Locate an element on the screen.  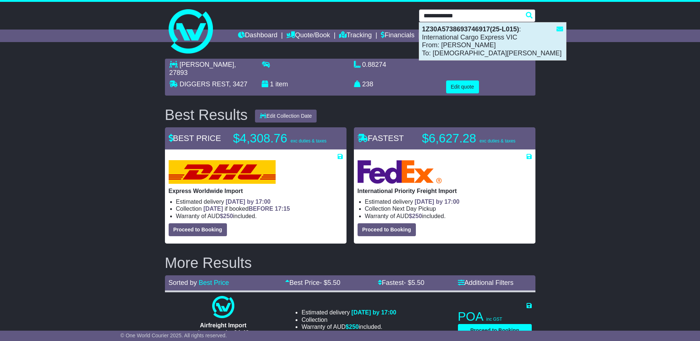
h2: More Results is located at coordinates (350, 263).